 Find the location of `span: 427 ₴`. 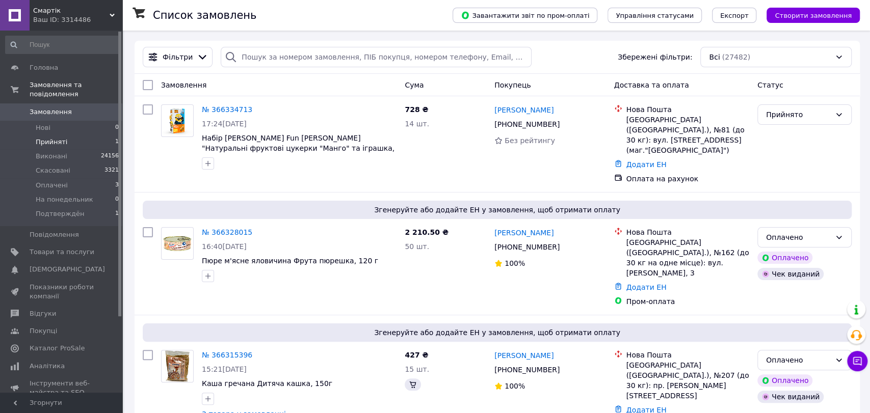

span: 427 ₴ is located at coordinates (416, 355).